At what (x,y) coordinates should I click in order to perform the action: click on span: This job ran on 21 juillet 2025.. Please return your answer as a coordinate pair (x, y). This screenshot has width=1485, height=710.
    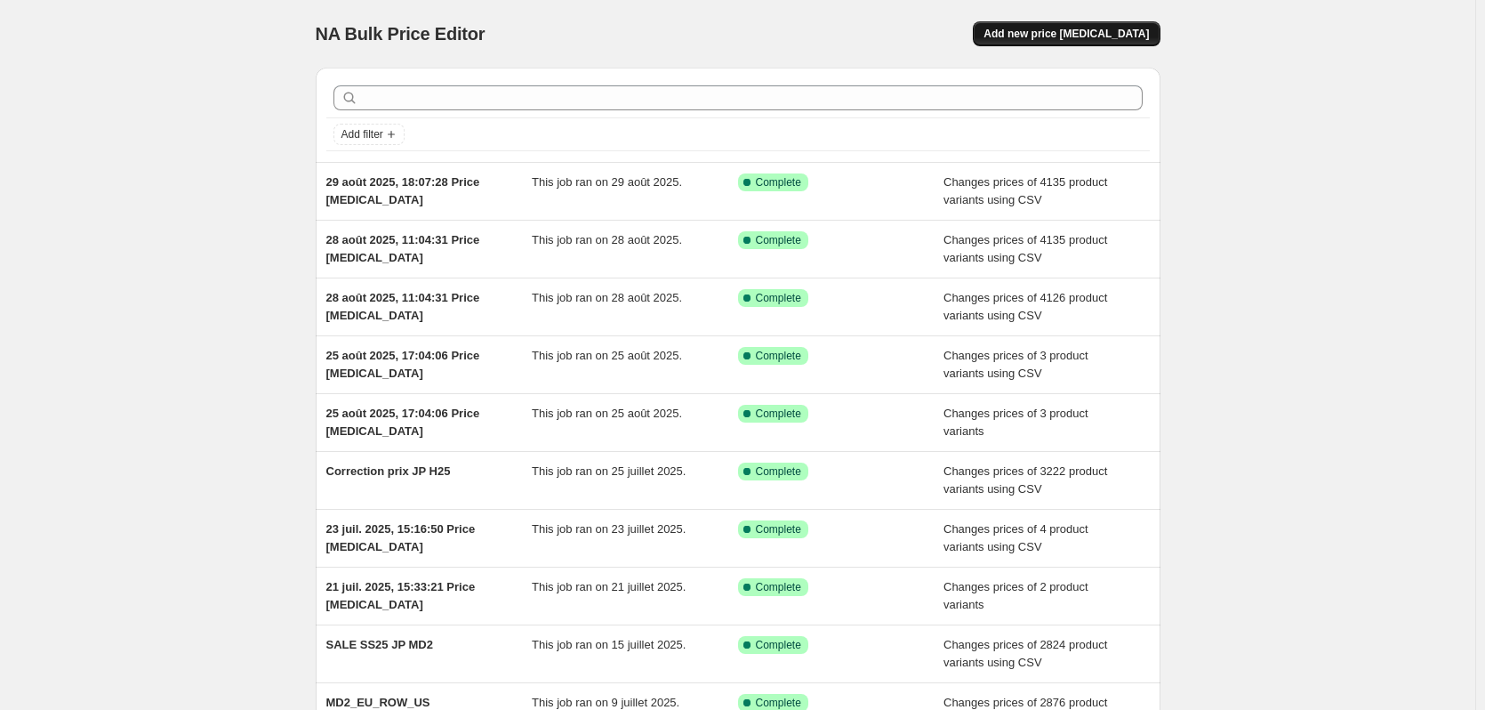
    Looking at the image, I should click on (608, 586).